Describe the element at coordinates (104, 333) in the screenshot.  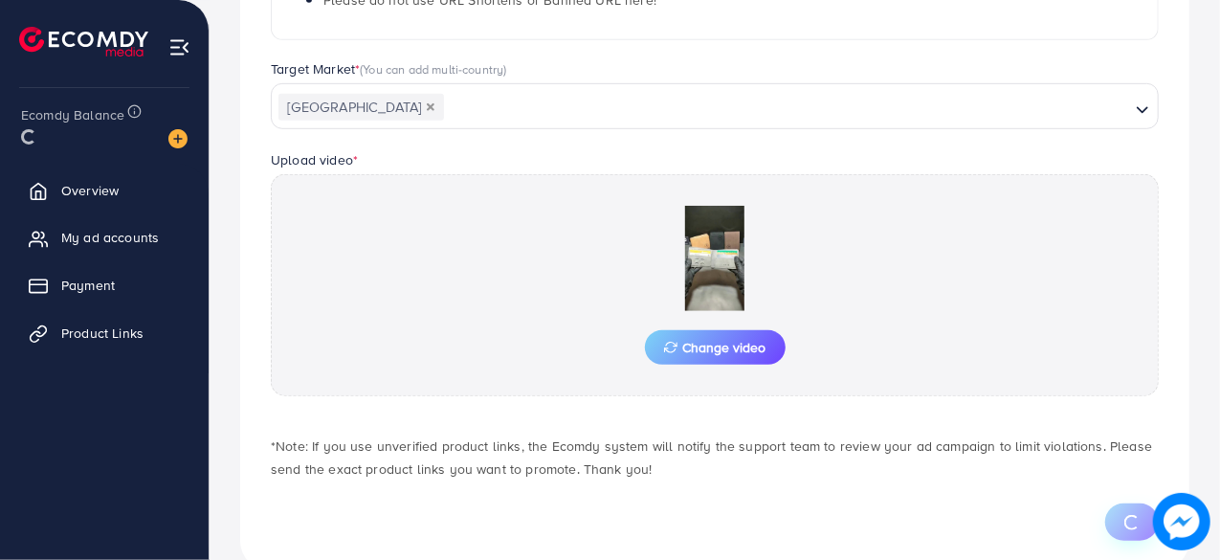
I see `a: Product Links` at that location.